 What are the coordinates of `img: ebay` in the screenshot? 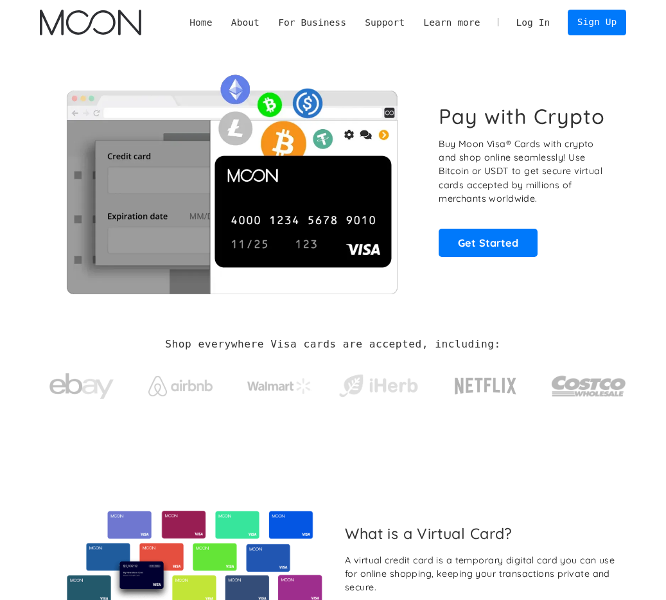 It's located at (82, 386).